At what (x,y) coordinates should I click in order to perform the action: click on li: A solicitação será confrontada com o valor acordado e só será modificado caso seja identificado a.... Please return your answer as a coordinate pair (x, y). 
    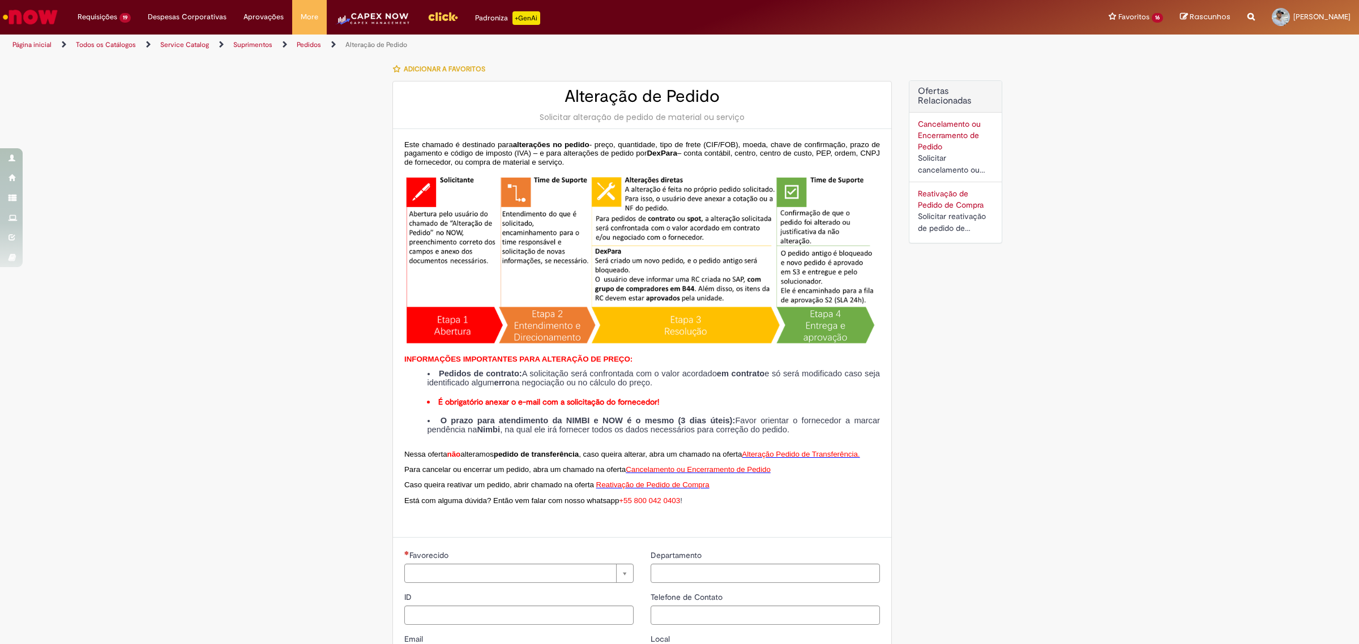
    Looking at the image, I should click on (654, 378).